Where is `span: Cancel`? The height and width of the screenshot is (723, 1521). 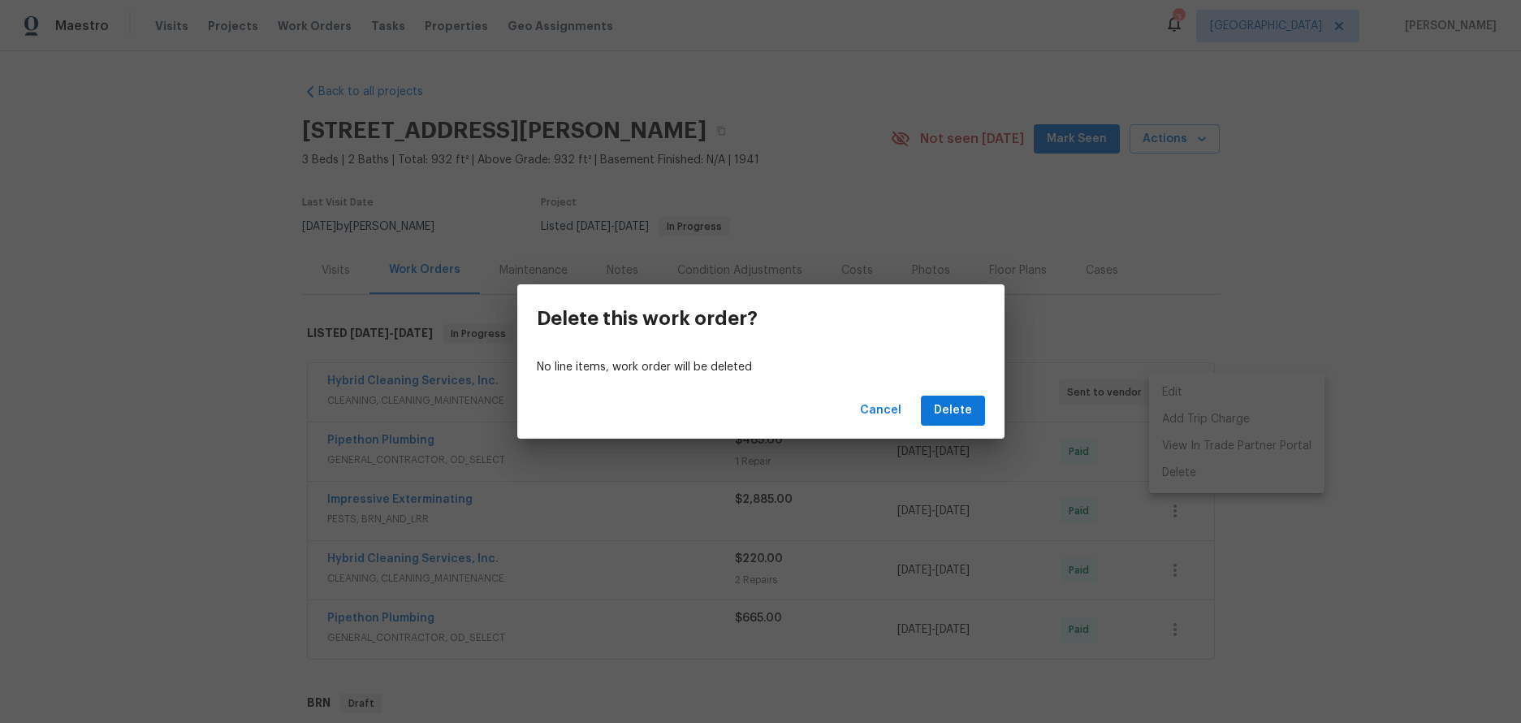
span: Cancel is located at coordinates (880, 410).